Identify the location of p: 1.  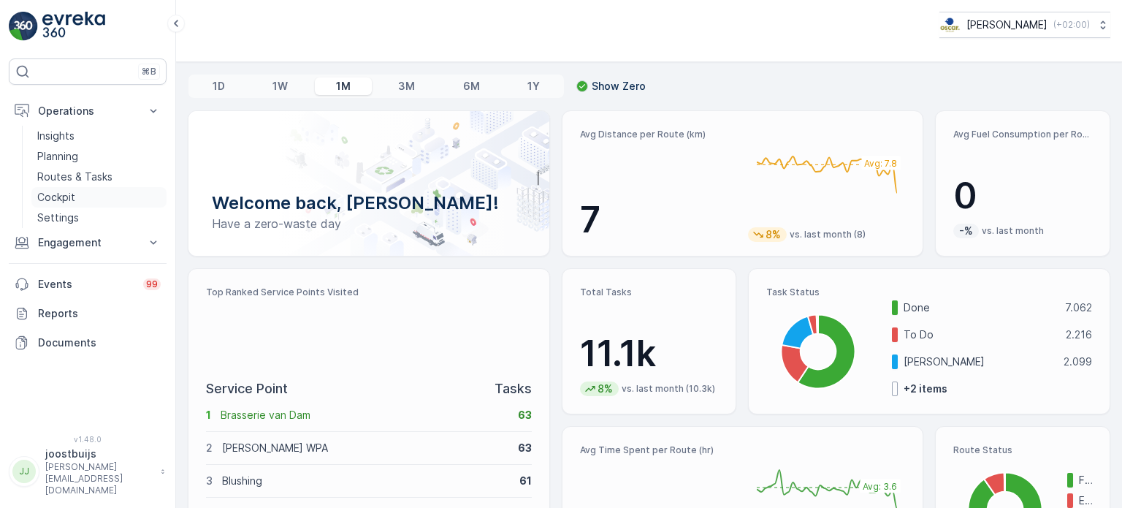
(208, 415).